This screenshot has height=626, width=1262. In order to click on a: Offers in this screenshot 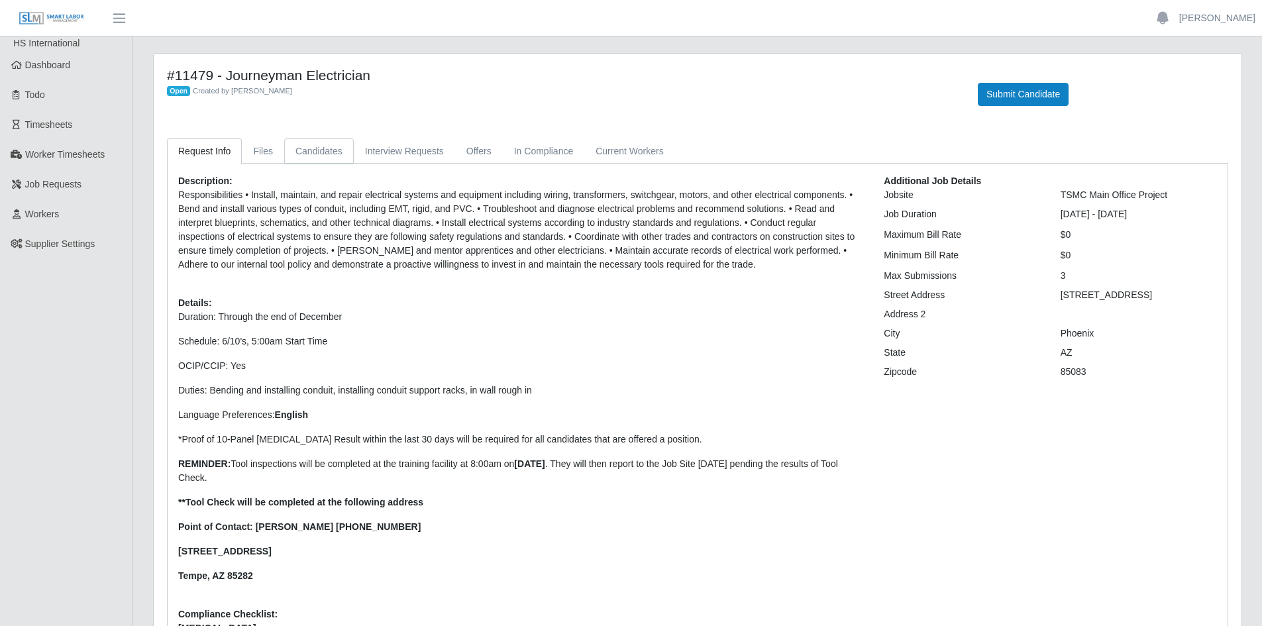, I will do `click(479, 151)`.